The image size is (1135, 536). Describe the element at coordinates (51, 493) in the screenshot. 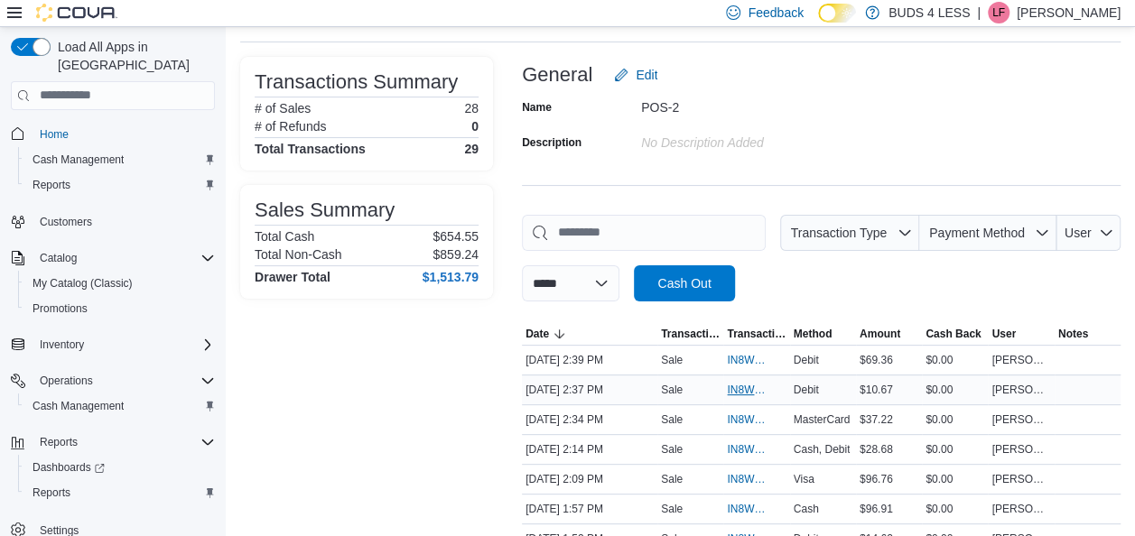

I see `a: Reports` at that location.